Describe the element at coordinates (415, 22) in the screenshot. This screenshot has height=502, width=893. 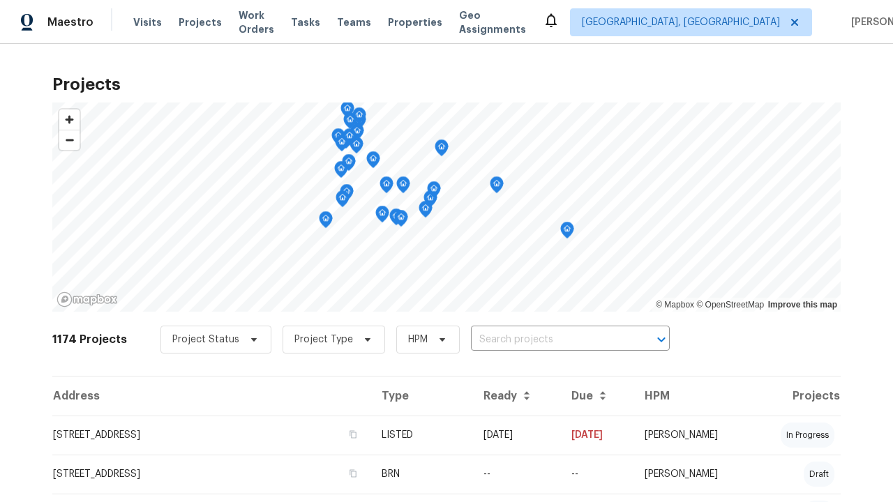
I see `span: Properties` at that location.